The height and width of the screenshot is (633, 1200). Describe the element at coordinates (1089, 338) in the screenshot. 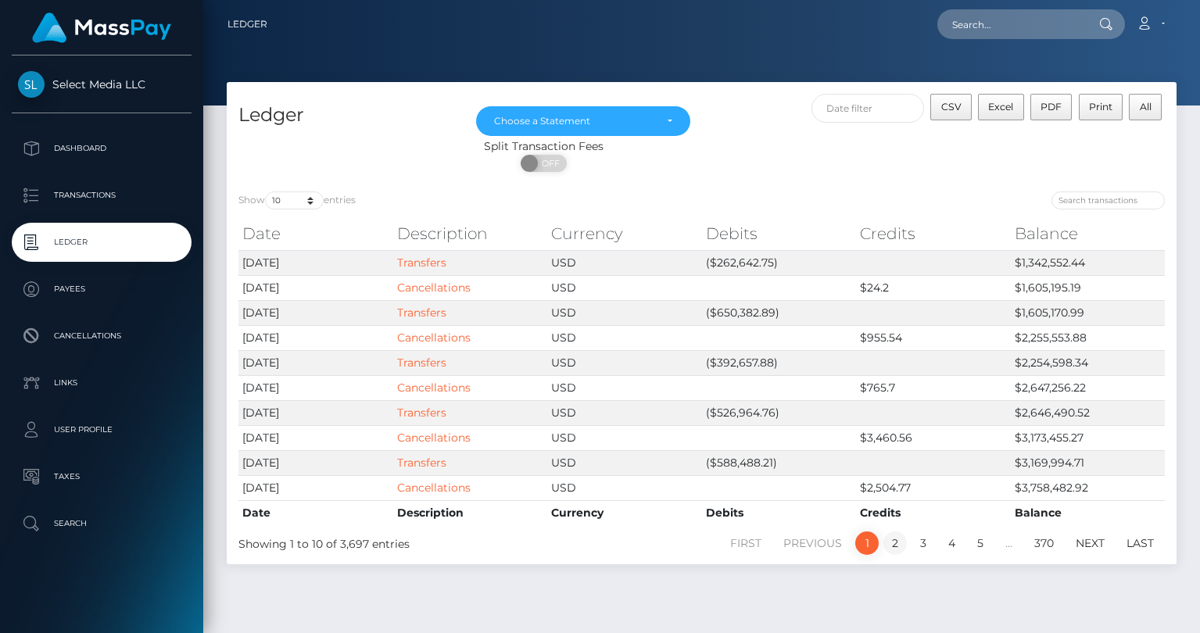

I see `td: $2,255,553.88` at that location.